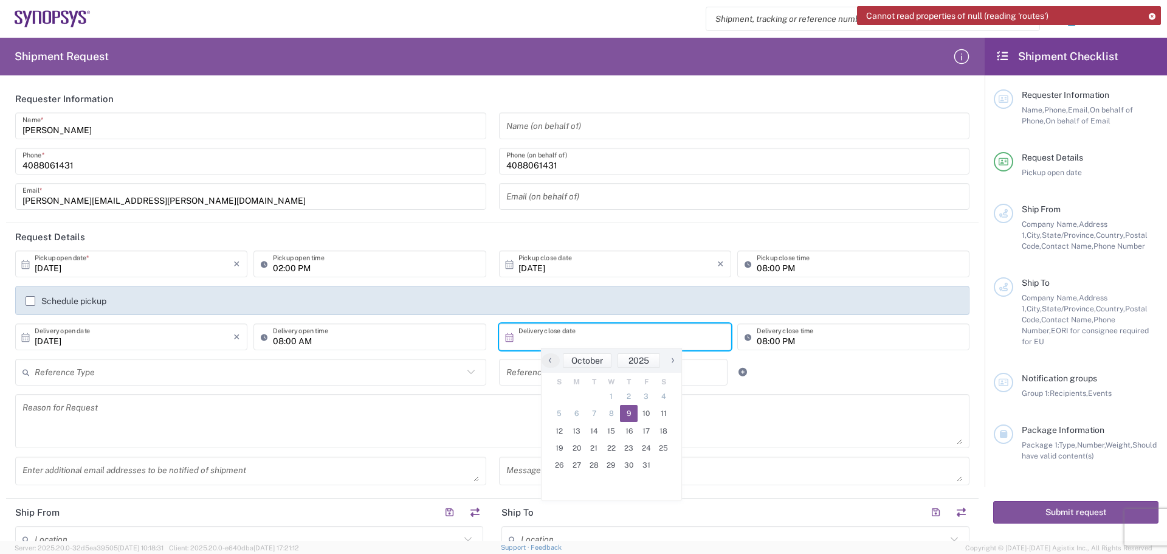 The height and width of the screenshot is (554, 1167). I want to click on span: 11, so click(663, 413).